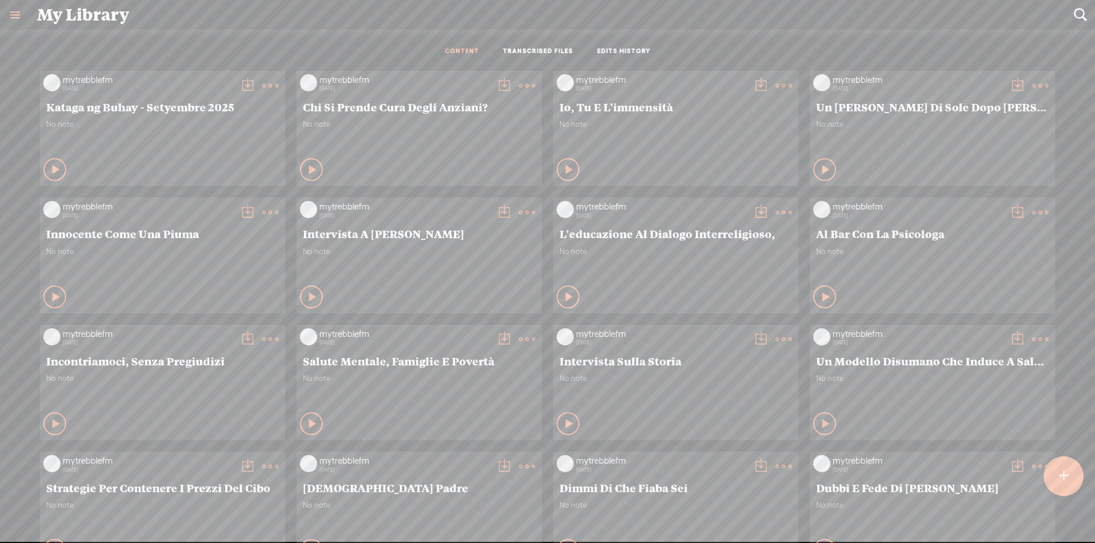 The height and width of the screenshot is (543, 1095). I want to click on span: Io, Tu E L'immensità, so click(676, 107).